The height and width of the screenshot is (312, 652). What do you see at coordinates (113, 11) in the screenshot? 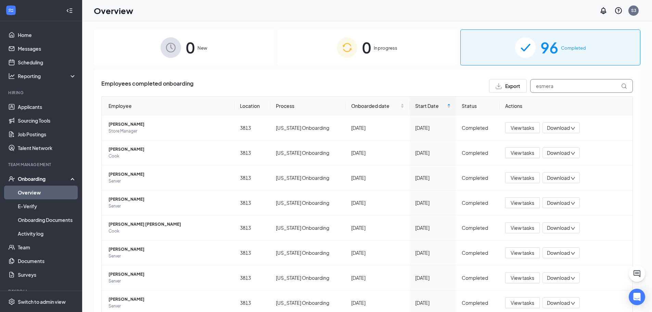
I see `h1: Overview` at bounding box center [113, 11].